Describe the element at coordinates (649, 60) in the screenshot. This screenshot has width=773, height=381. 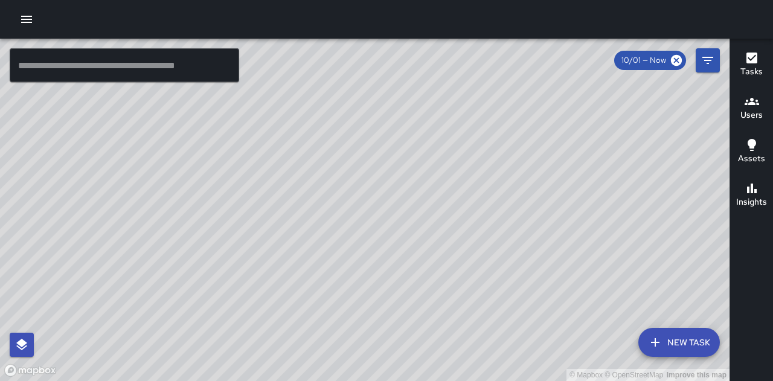
I see `div: 10/01 — Now` at that location.